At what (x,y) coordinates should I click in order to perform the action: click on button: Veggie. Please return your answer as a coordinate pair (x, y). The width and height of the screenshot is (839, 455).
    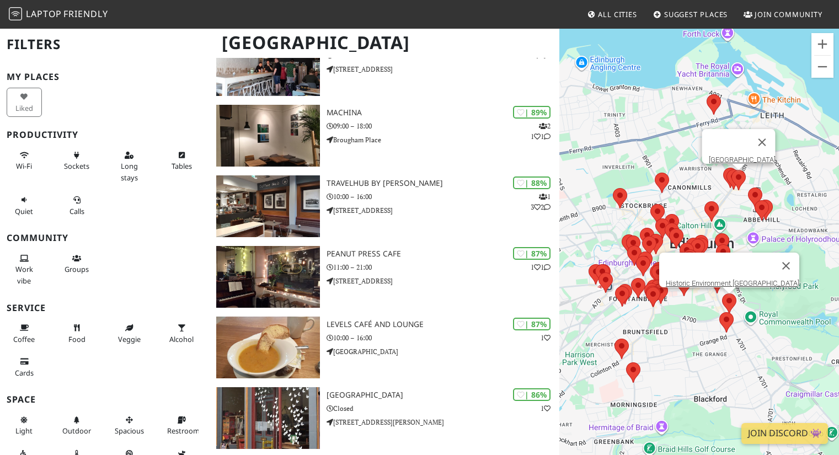
    Looking at the image, I should click on (129, 333).